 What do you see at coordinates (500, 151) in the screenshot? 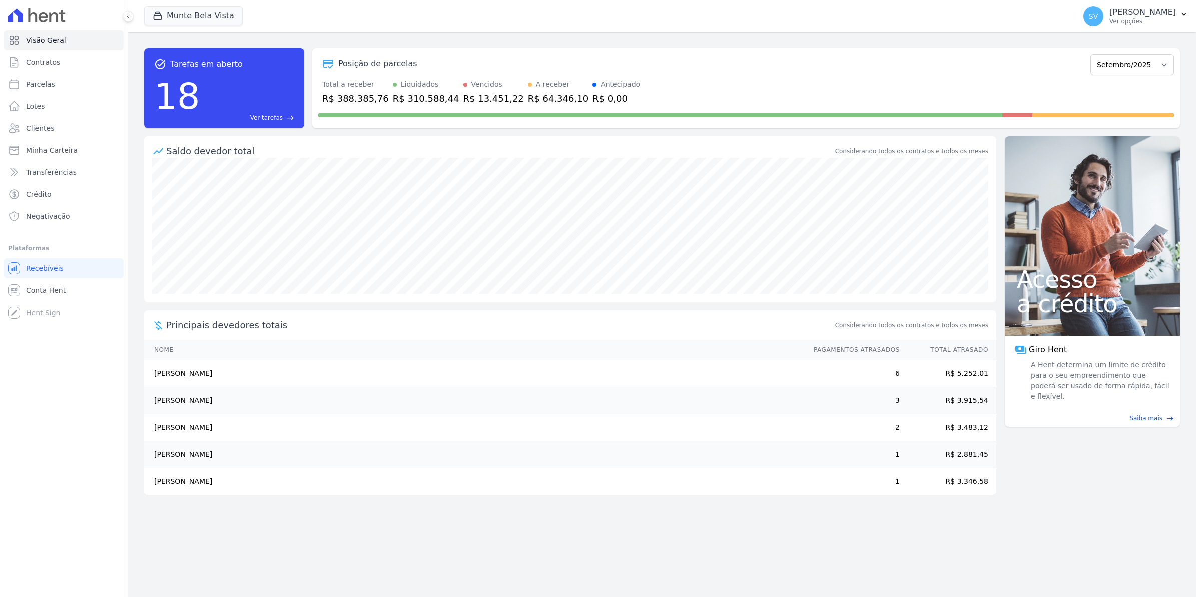
I see `div: Saldo devedor total` at bounding box center [500, 151].